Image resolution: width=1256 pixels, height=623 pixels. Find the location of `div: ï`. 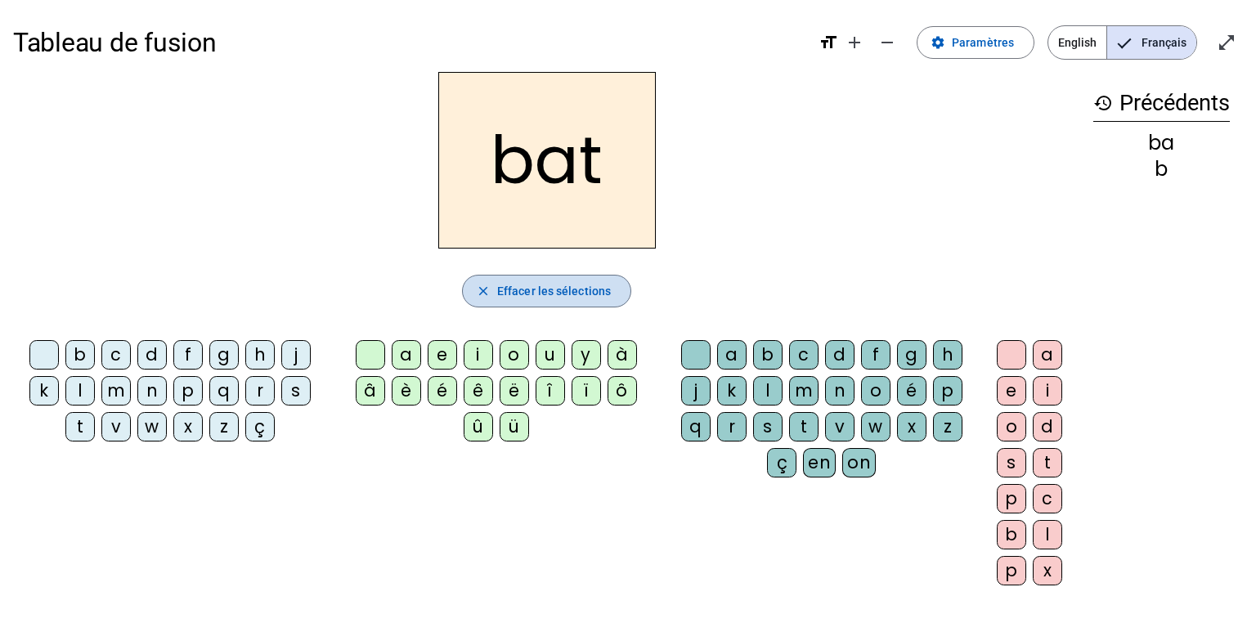

div: ï is located at coordinates (586, 391).